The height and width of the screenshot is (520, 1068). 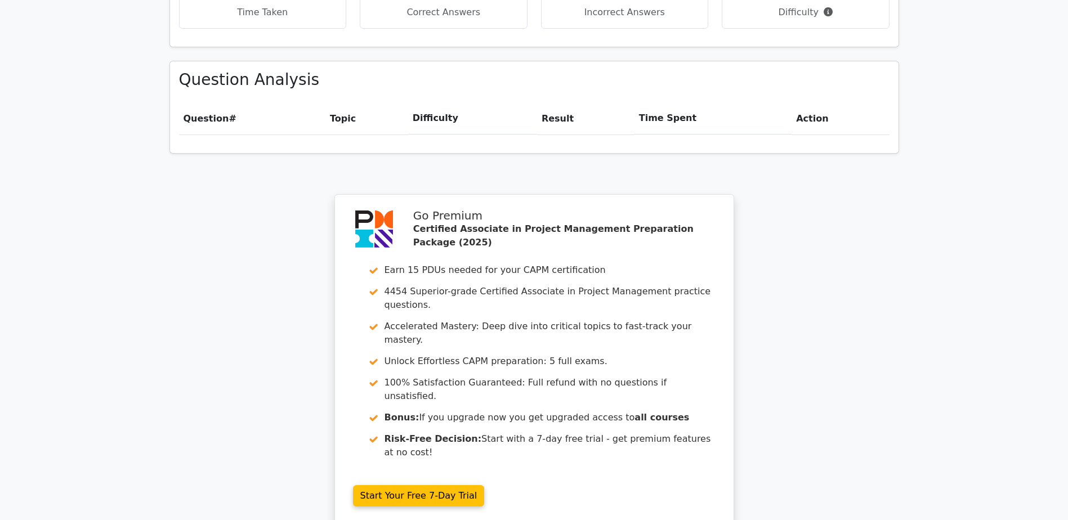 What do you see at coordinates (840, 118) in the screenshot?
I see `th: Action` at bounding box center [840, 118].